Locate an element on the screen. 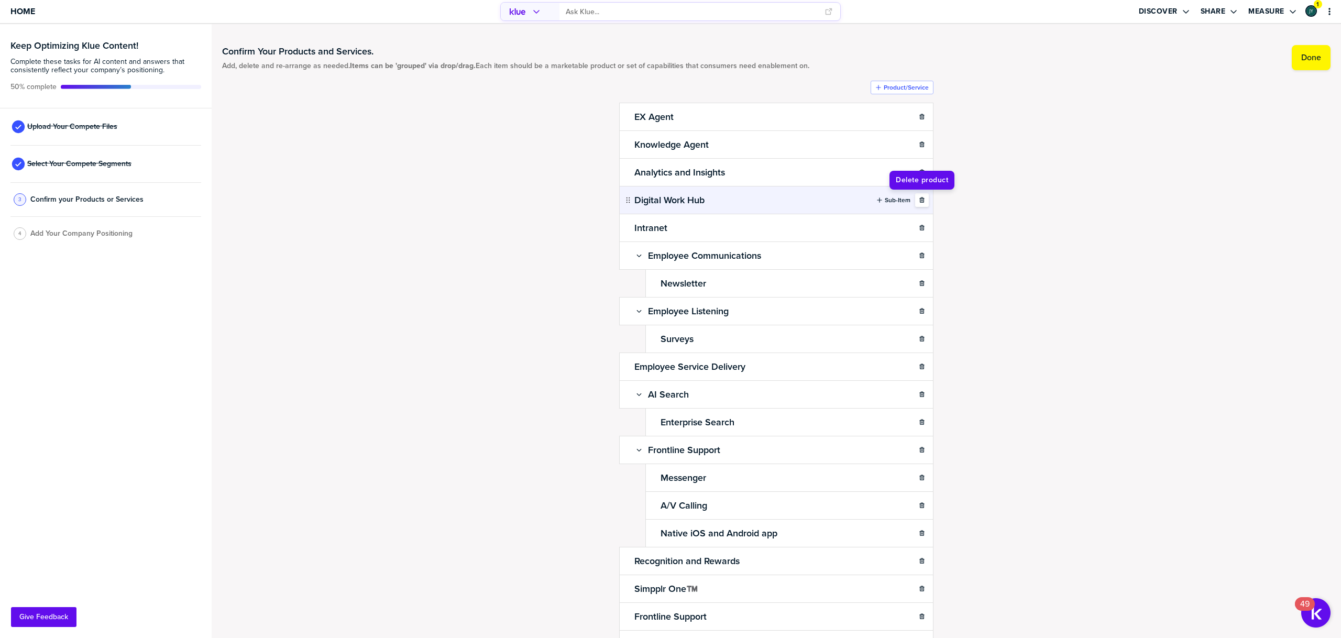 The image size is (1341, 638). h2: Employee Communications is located at coordinates (705, 256).